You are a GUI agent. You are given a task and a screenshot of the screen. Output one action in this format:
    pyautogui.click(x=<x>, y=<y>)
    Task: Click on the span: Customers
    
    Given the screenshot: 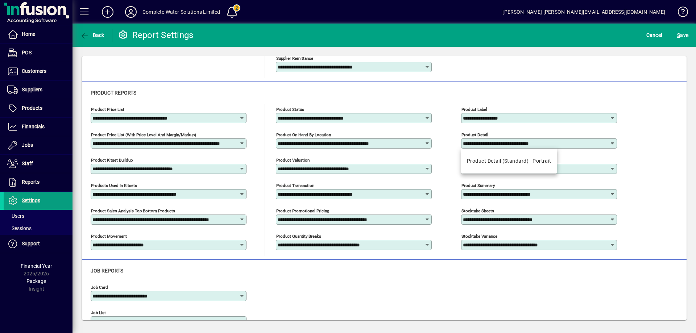 What is the action you would take?
    pyautogui.click(x=34, y=71)
    